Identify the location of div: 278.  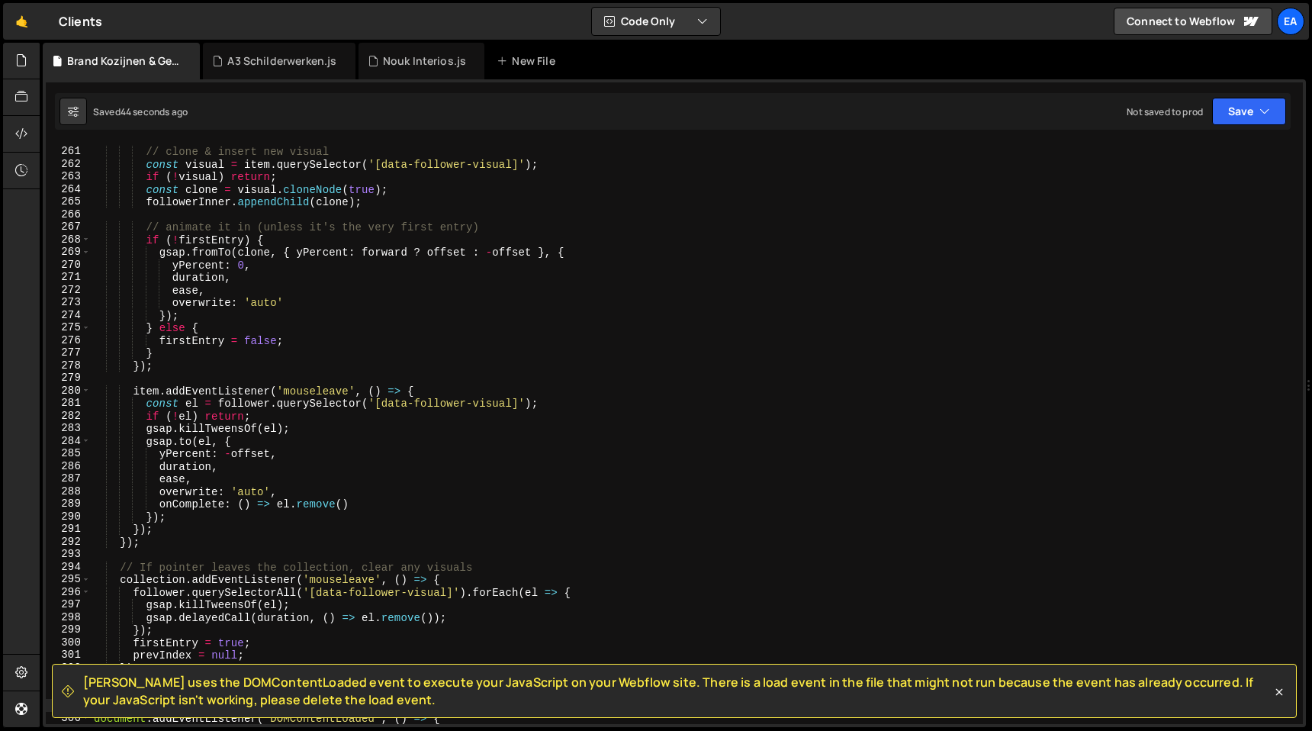
(68, 365).